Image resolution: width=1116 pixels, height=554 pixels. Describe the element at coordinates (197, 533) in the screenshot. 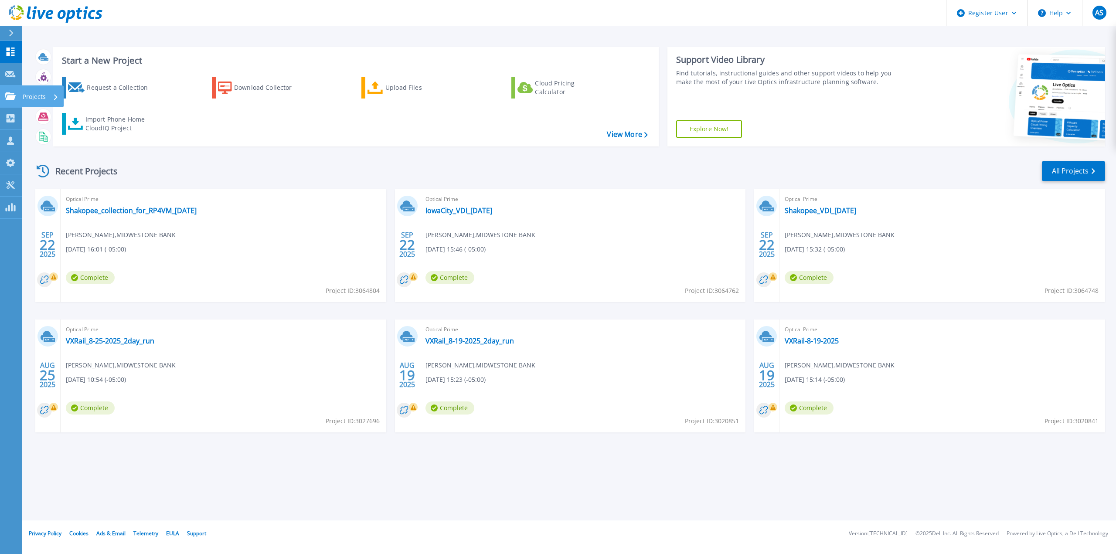

I see `a: Support` at that location.